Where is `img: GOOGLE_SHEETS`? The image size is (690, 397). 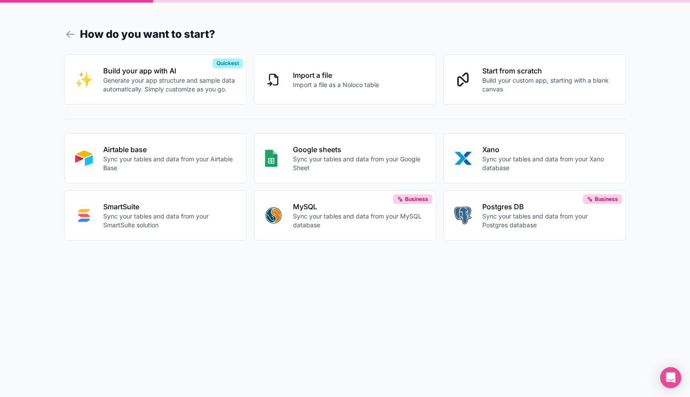
img: GOOGLE_SHEETS is located at coordinates (271, 158).